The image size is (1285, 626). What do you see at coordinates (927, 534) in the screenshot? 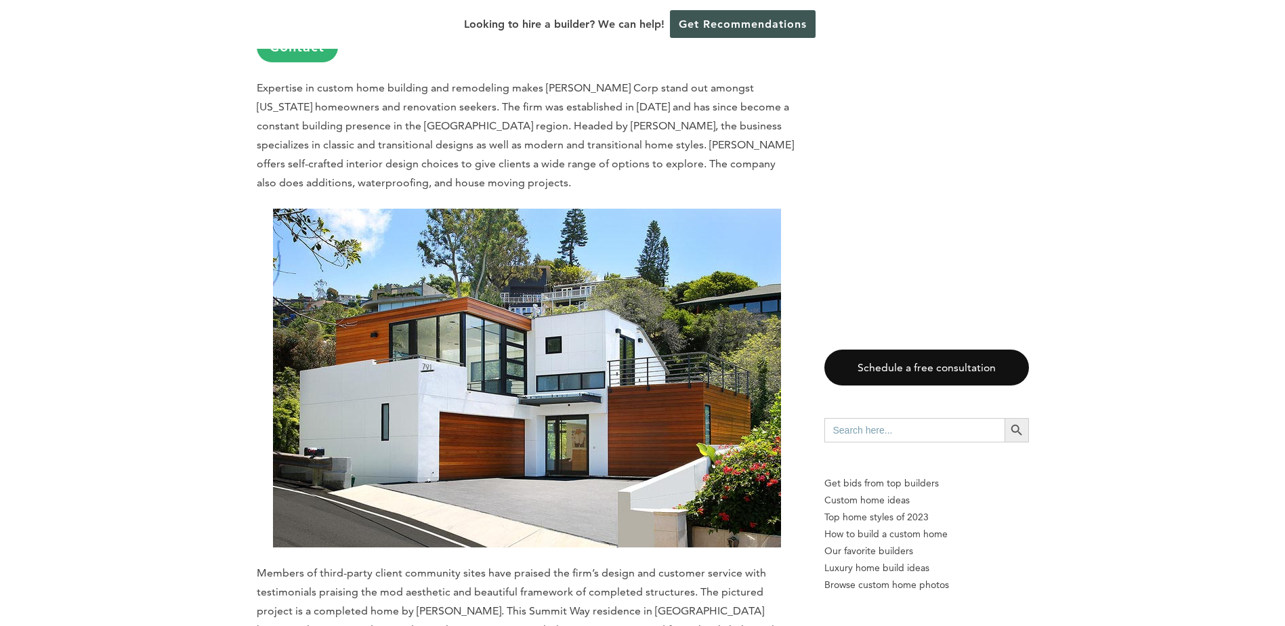
I see `a: How to build a custom home` at bounding box center [927, 534].